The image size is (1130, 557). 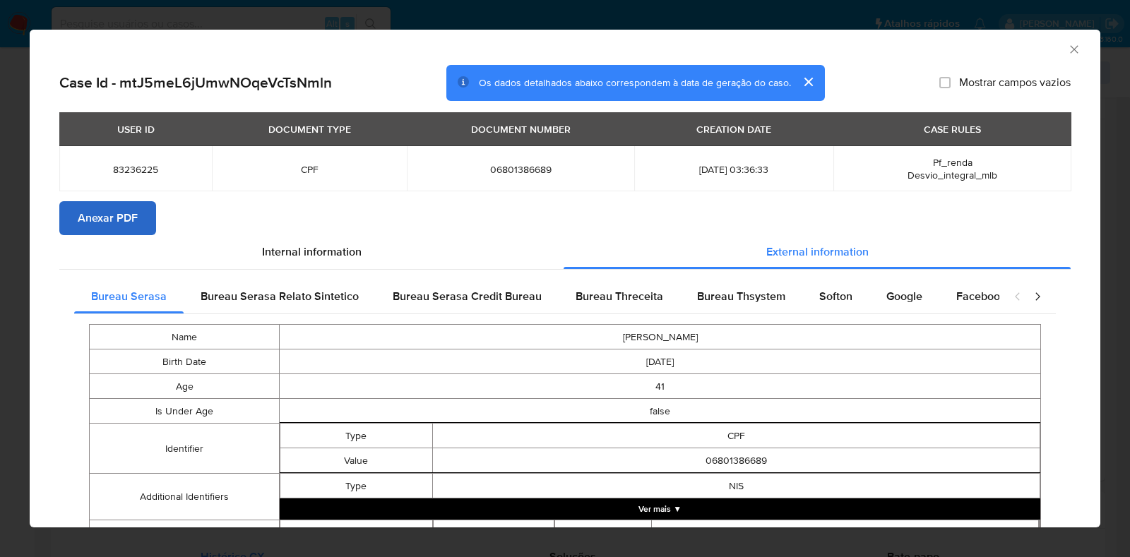 I want to click on button: cerrar, so click(x=808, y=82).